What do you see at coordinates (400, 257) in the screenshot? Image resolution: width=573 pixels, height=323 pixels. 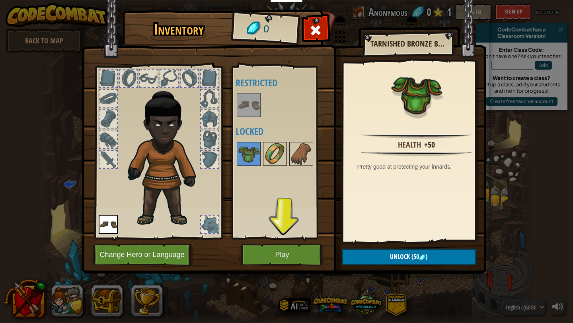 I see `span: Unlock` at bounding box center [400, 257].